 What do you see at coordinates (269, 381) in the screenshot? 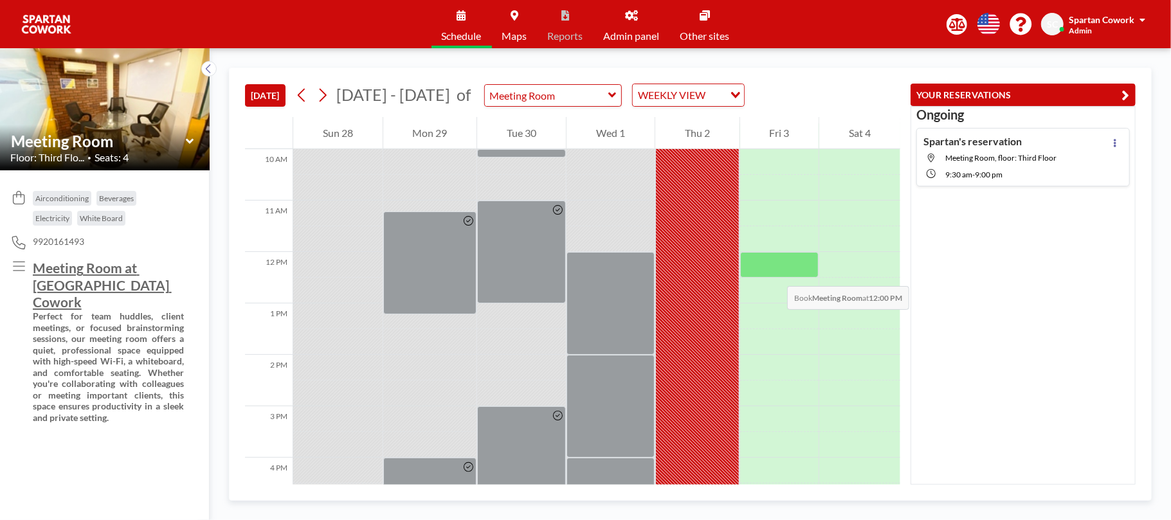
I see `div: 2 PM` at bounding box center [269, 381].